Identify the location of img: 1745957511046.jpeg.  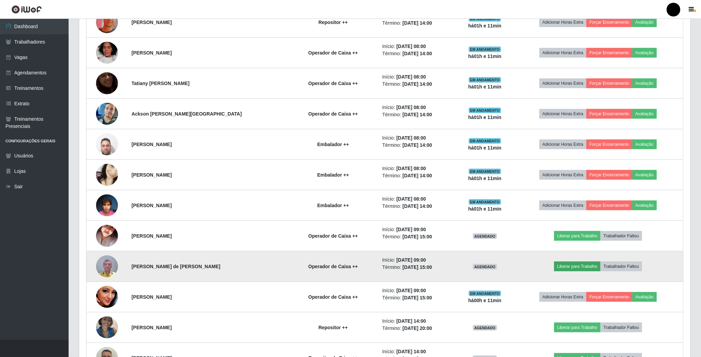
(107, 114).